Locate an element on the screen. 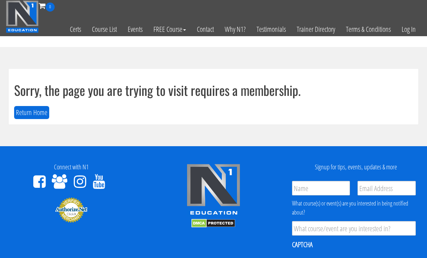 This screenshot has height=258, width=427. a: Terms & Conditions is located at coordinates (369, 29).